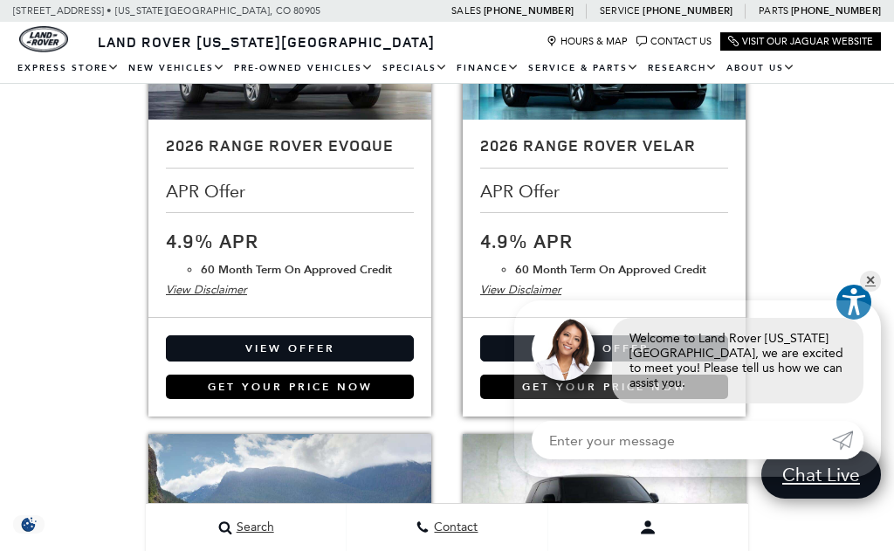 This screenshot has height=551, width=894. What do you see at coordinates (854, 304) in the screenshot?
I see `aside: Accessibility Help Desk` at bounding box center [854, 304].